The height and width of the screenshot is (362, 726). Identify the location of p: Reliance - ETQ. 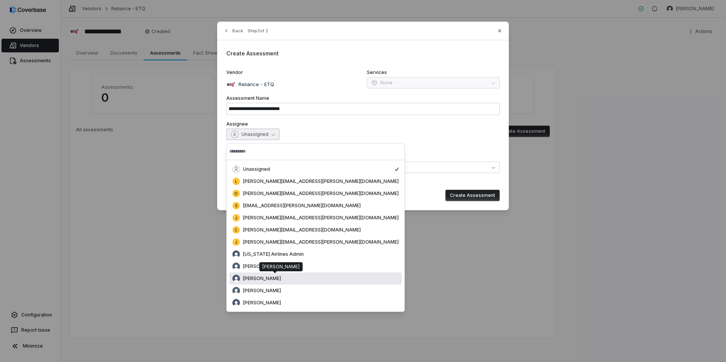
(255, 85).